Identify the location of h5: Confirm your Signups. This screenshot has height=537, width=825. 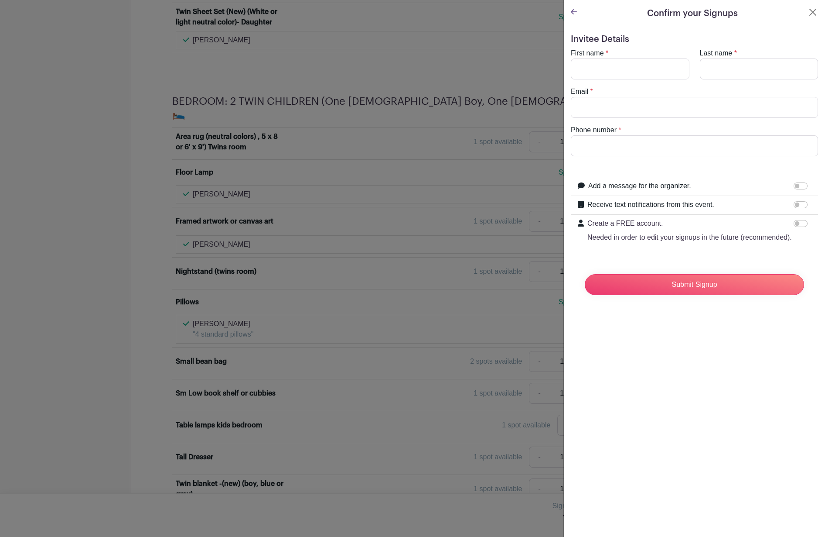
(693, 14).